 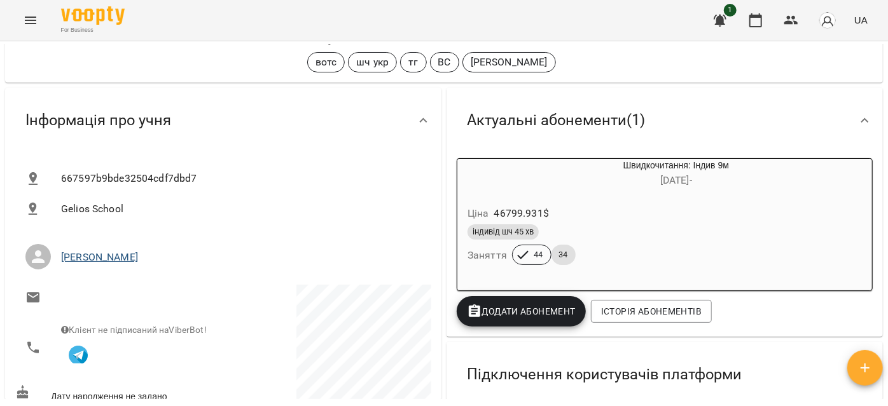 What do you see at coordinates (31, 20) in the screenshot?
I see `button: Menu` at bounding box center [31, 20].